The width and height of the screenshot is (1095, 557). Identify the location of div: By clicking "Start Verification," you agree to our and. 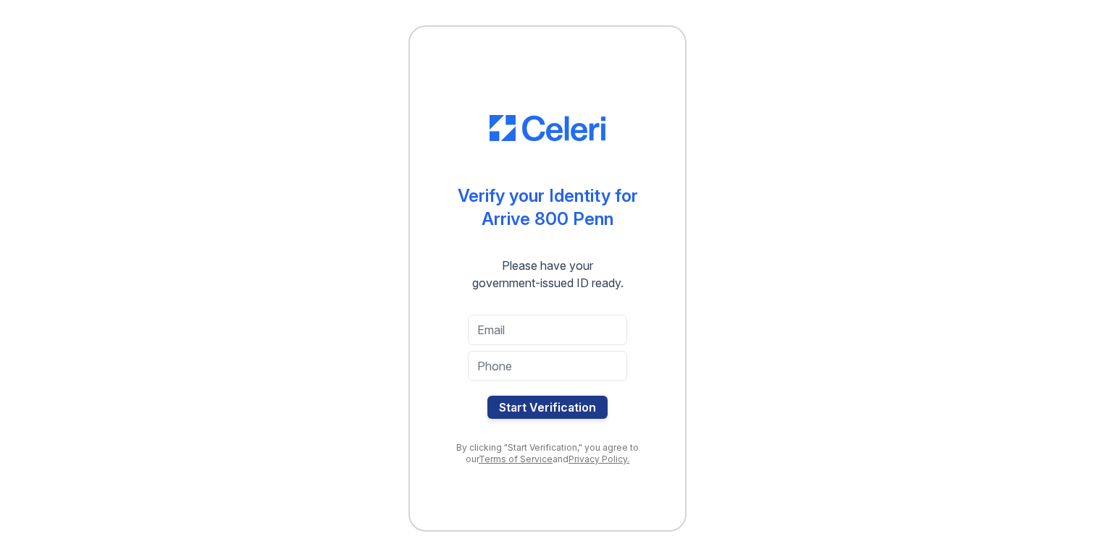
(547, 454).